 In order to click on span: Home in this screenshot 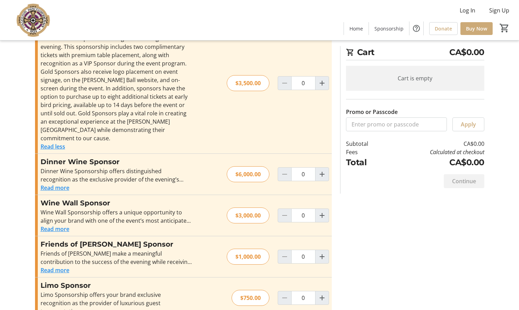, I will do `click(356, 28)`.